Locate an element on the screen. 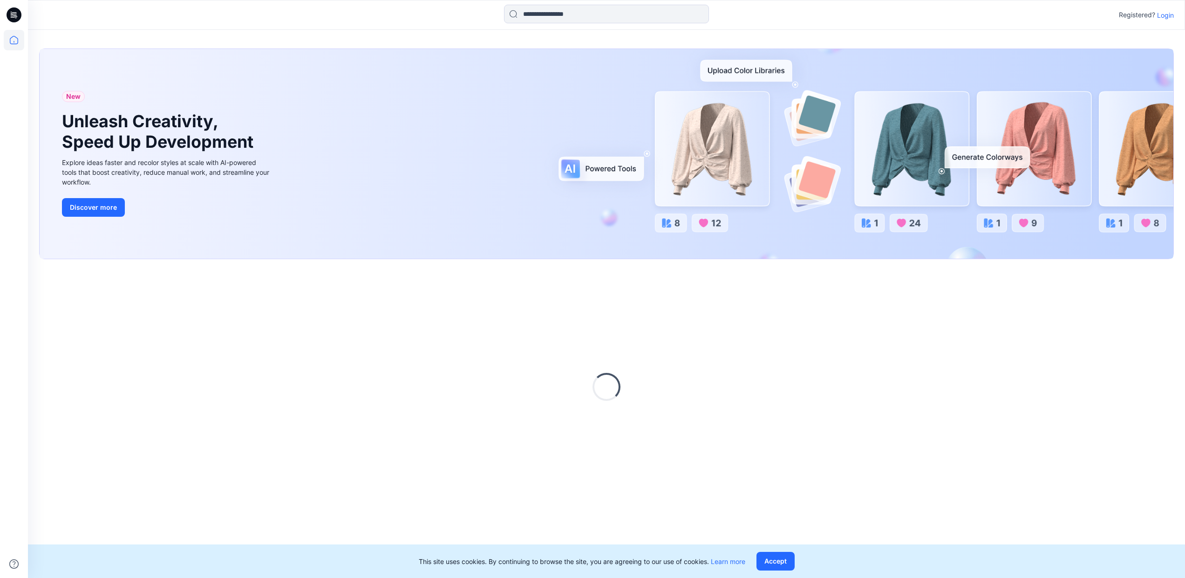 The width and height of the screenshot is (1185, 578). a: Discover more is located at coordinates (167, 207).